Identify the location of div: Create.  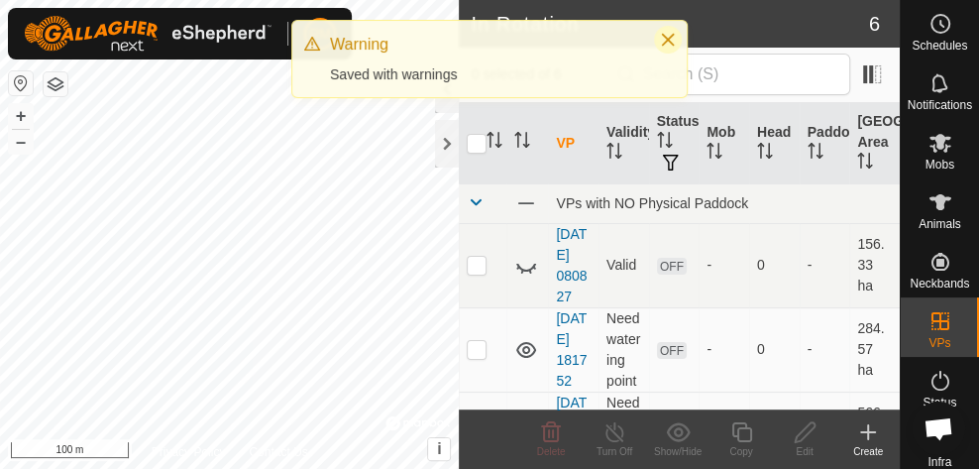
(868, 451).